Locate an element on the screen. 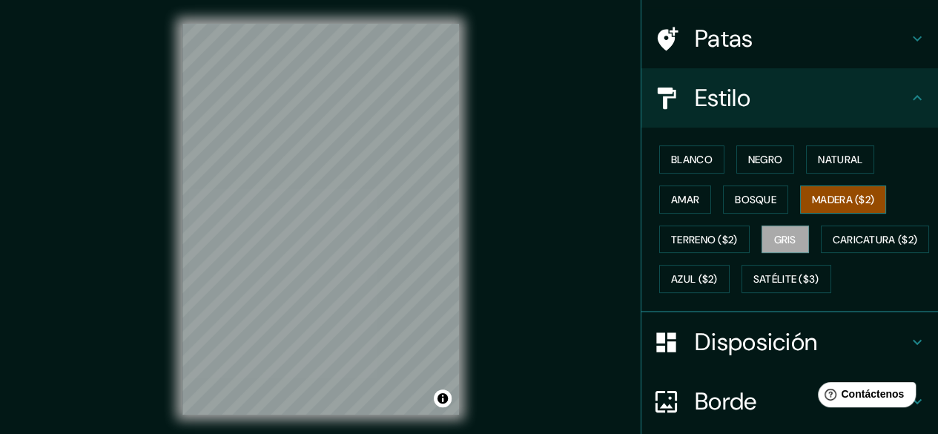 This screenshot has height=434, width=938. font: Estilo is located at coordinates (722, 98).